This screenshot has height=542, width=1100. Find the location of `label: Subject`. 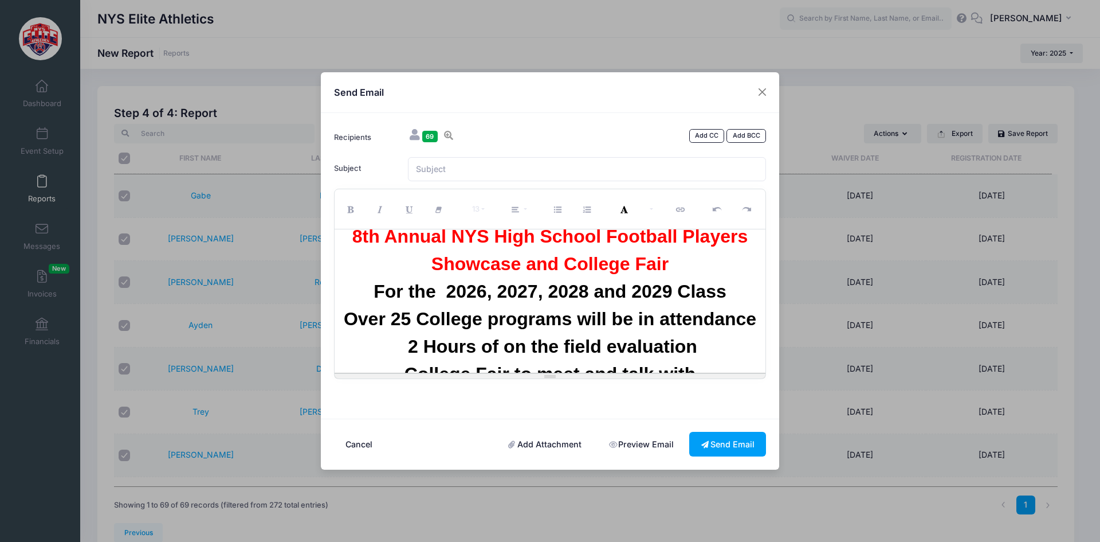

label: Subject is located at coordinates (365, 169).